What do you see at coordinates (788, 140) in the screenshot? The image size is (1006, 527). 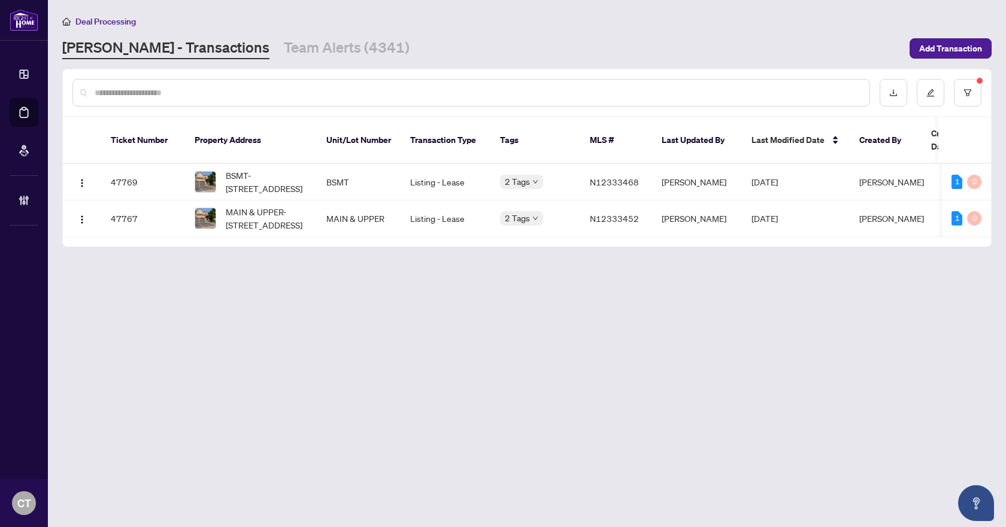 I see `span: Last Modified Date` at bounding box center [788, 140].